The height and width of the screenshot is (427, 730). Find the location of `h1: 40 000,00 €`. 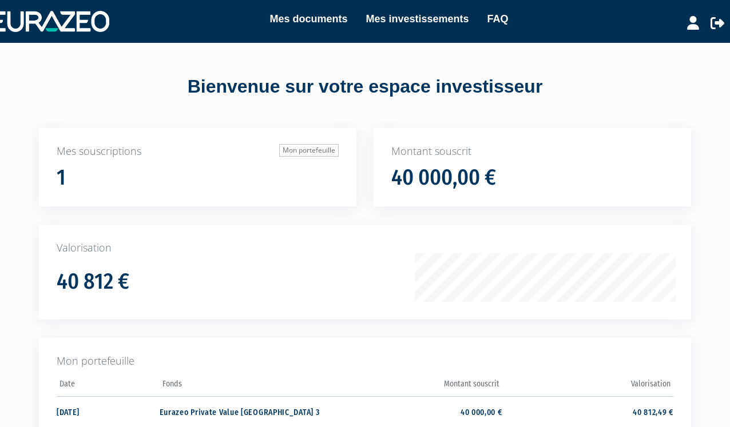

h1: 40 000,00 € is located at coordinates (443, 178).